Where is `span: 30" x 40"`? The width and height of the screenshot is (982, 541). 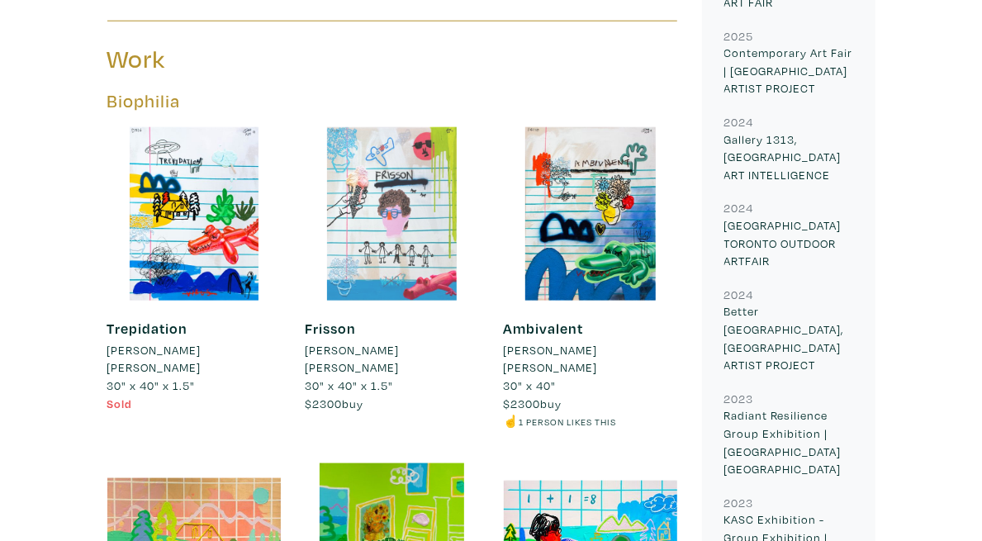
span: 30" x 40" is located at coordinates (530, 385).